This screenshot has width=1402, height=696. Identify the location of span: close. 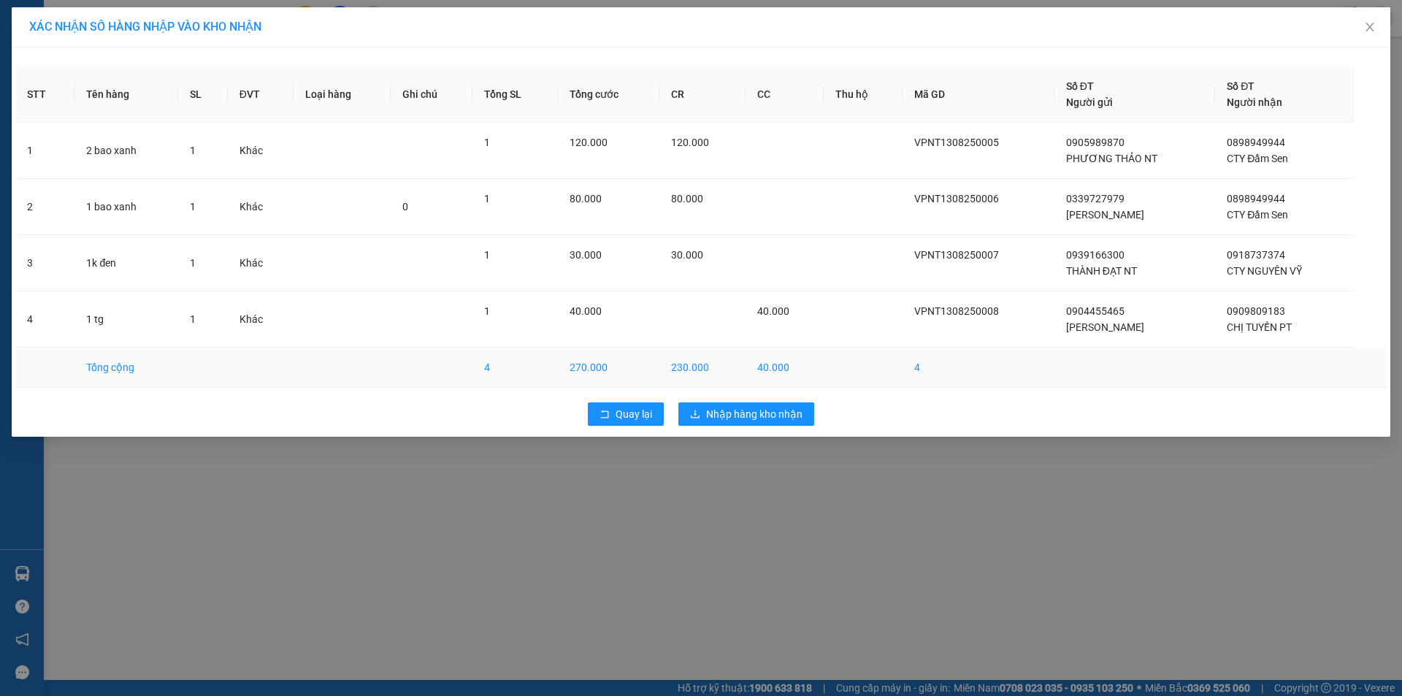
(1369, 27).